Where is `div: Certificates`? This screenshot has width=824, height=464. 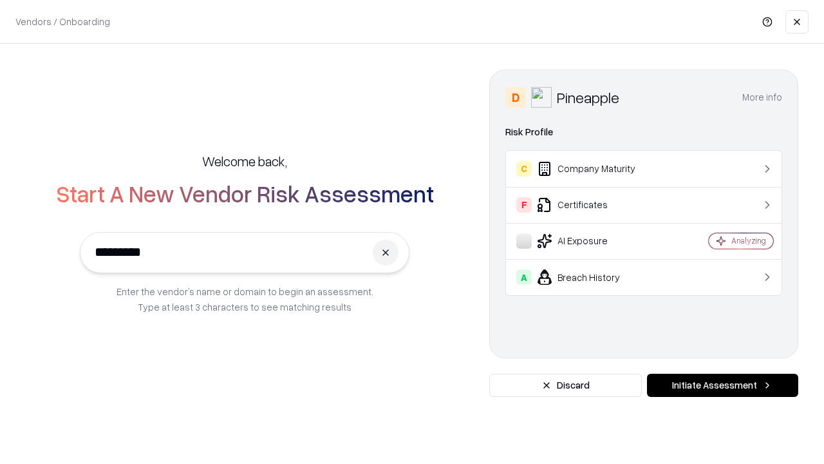 div: Certificates is located at coordinates (593, 205).